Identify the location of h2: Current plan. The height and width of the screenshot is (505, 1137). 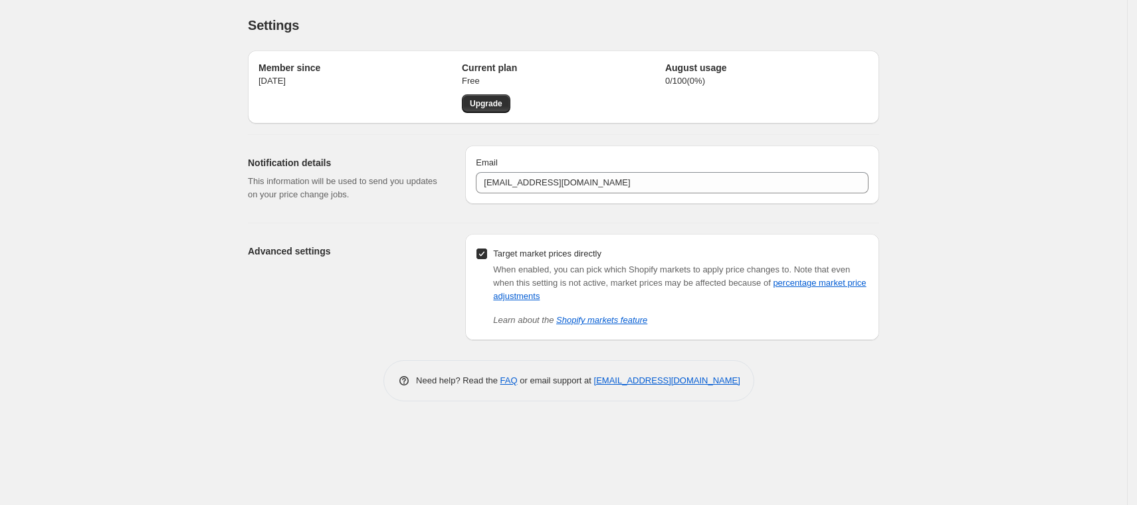
(564, 68).